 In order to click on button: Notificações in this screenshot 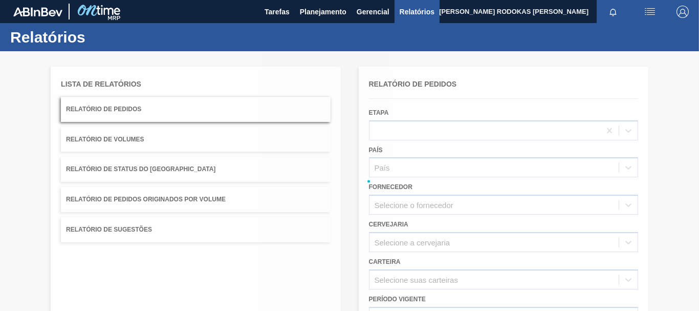, I will do `click(613, 12)`.